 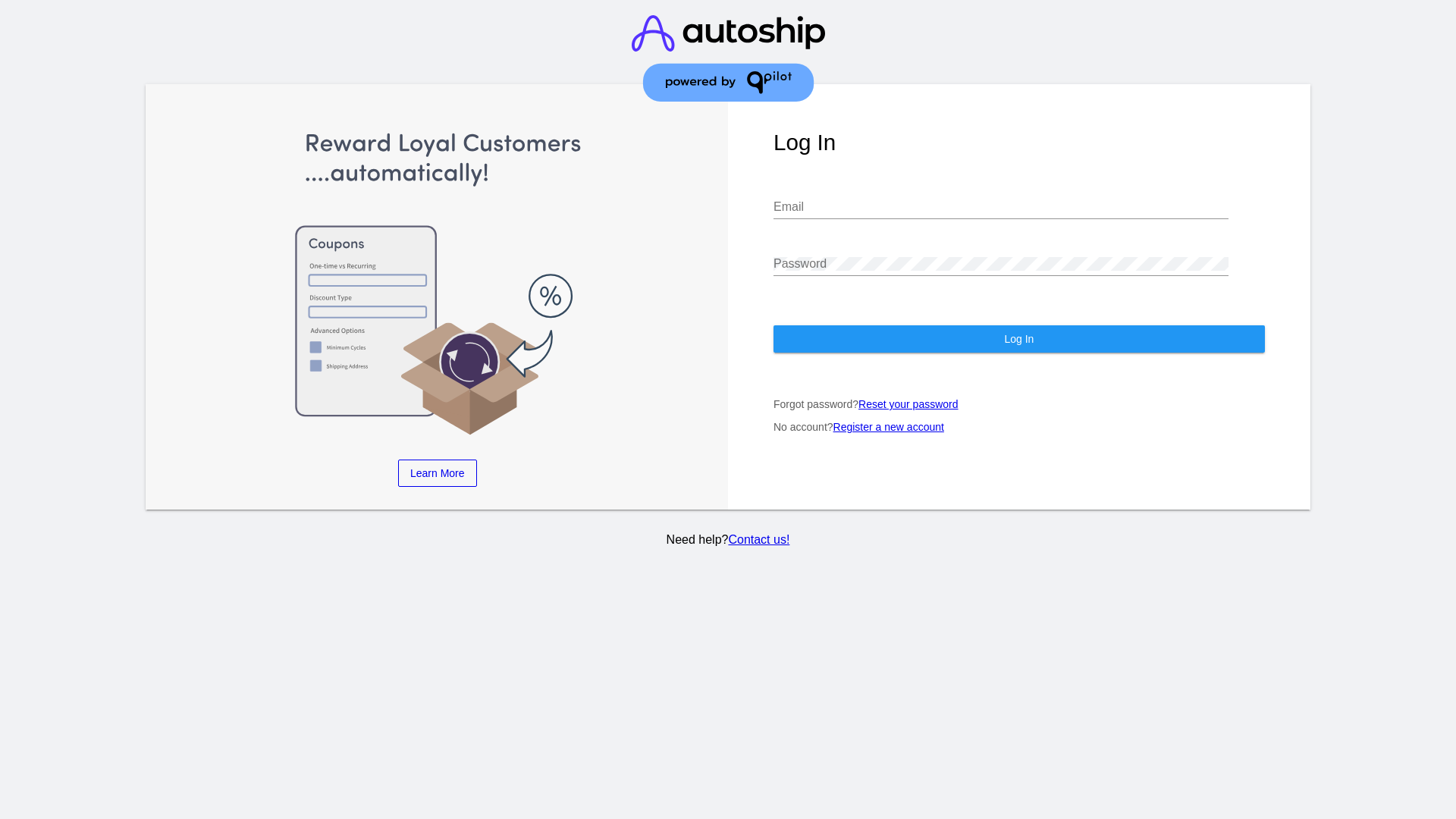 What do you see at coordinates (438, 283) in the screenshot?
I see `img: Apply Coupons Automatically to Scheduled Orders with QPilot` at bounding box center [438, 283].